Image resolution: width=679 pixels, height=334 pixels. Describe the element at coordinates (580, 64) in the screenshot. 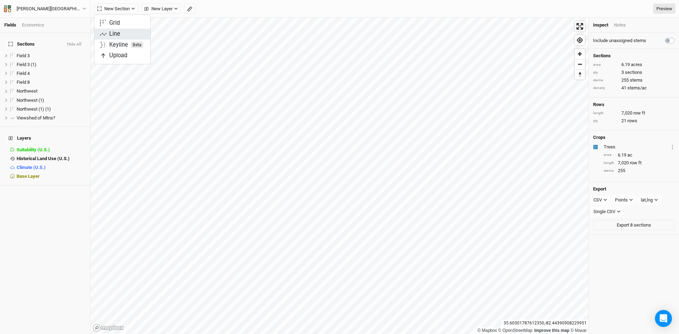

I see `button: Zoom out` at that location.